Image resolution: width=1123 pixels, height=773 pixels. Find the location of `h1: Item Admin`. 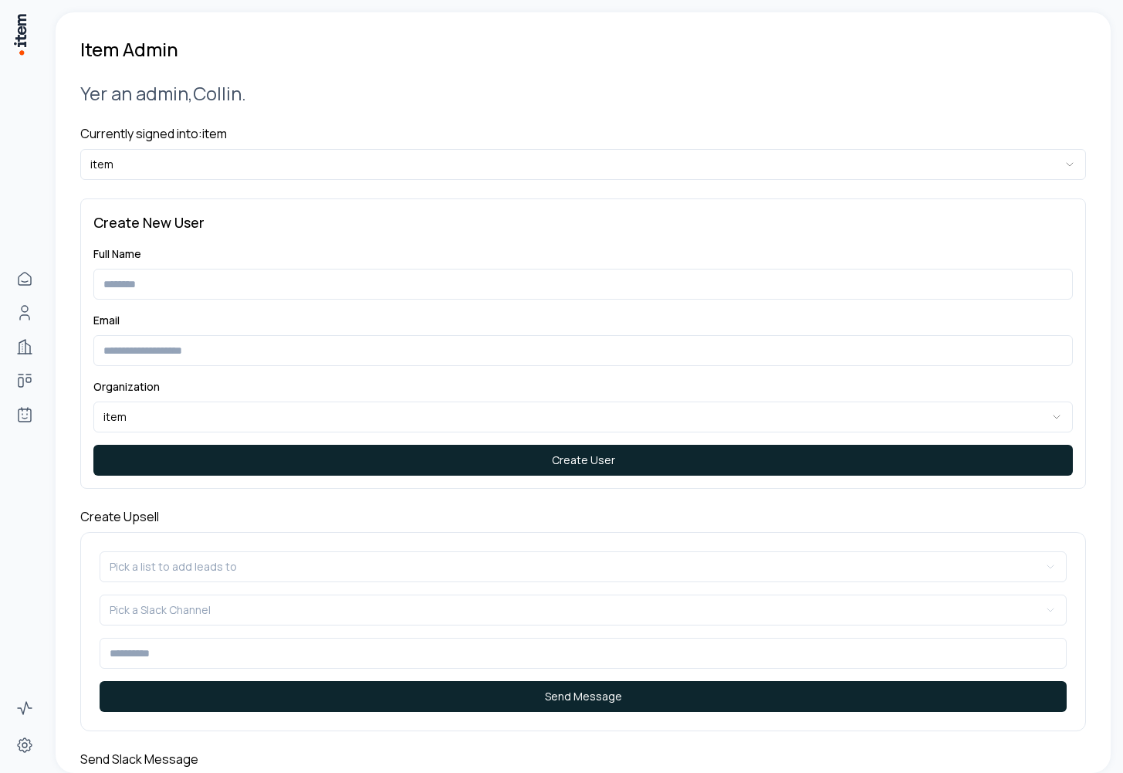

h1: Item Admin is located at coordinates (129, 49).